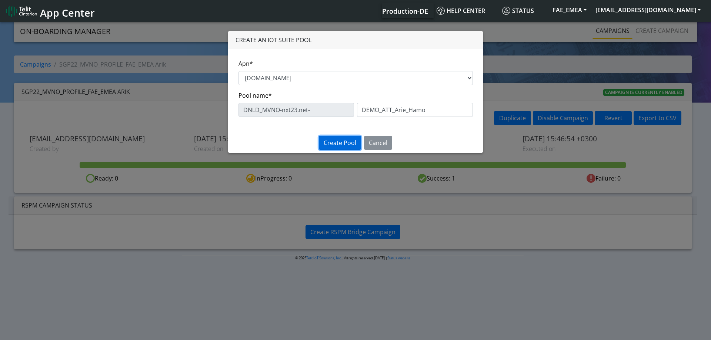 The height and width of the screenshot is (340, 711). What do you see at coordinates (405, 11) in the screenshot?
I see `span: Production-DE` at bounding box center [405, 11].